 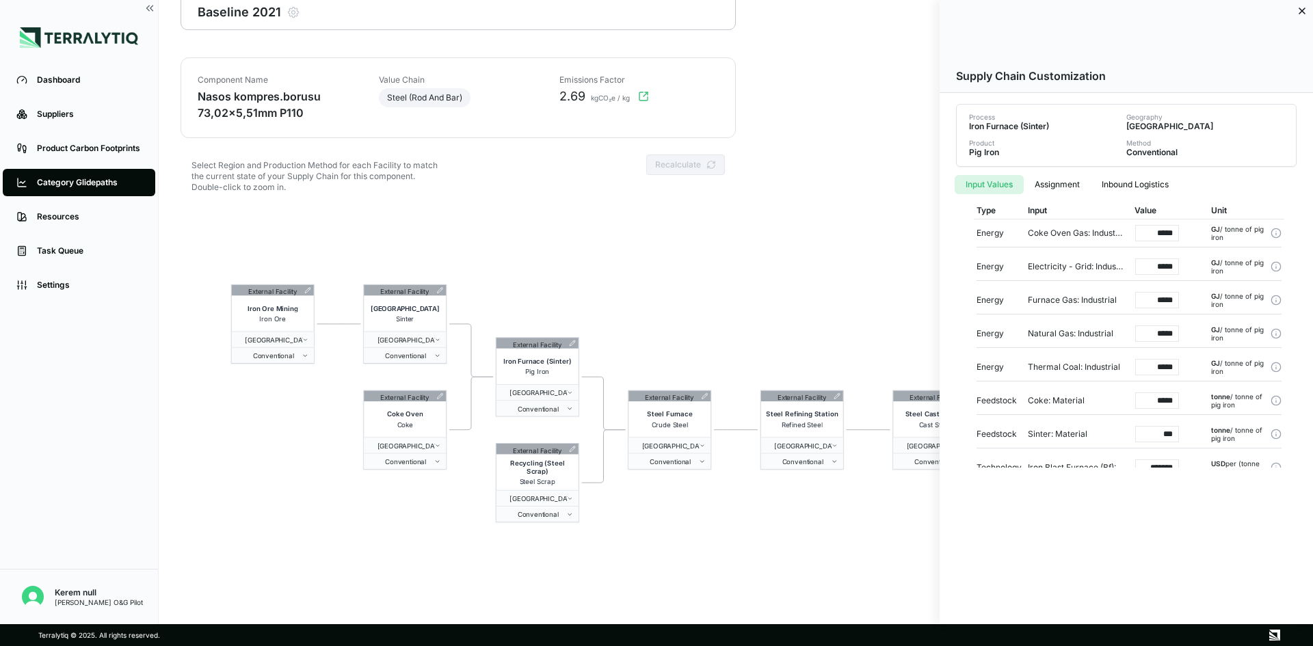 What do you see at coordinates (1238, 468) in the screenshot?
I see `div: per (tonne per year)` at bounding box center [1238, 468].